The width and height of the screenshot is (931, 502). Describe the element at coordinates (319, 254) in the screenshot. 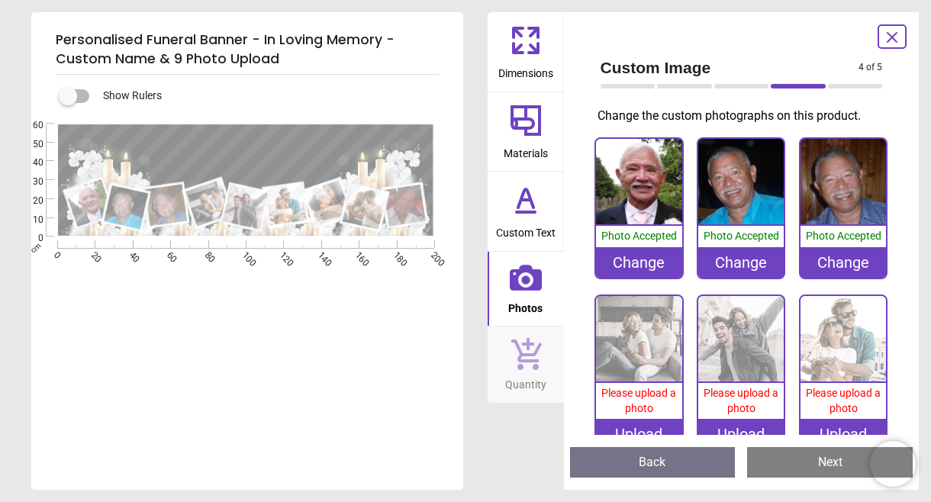

I see `span: 140` at that location.